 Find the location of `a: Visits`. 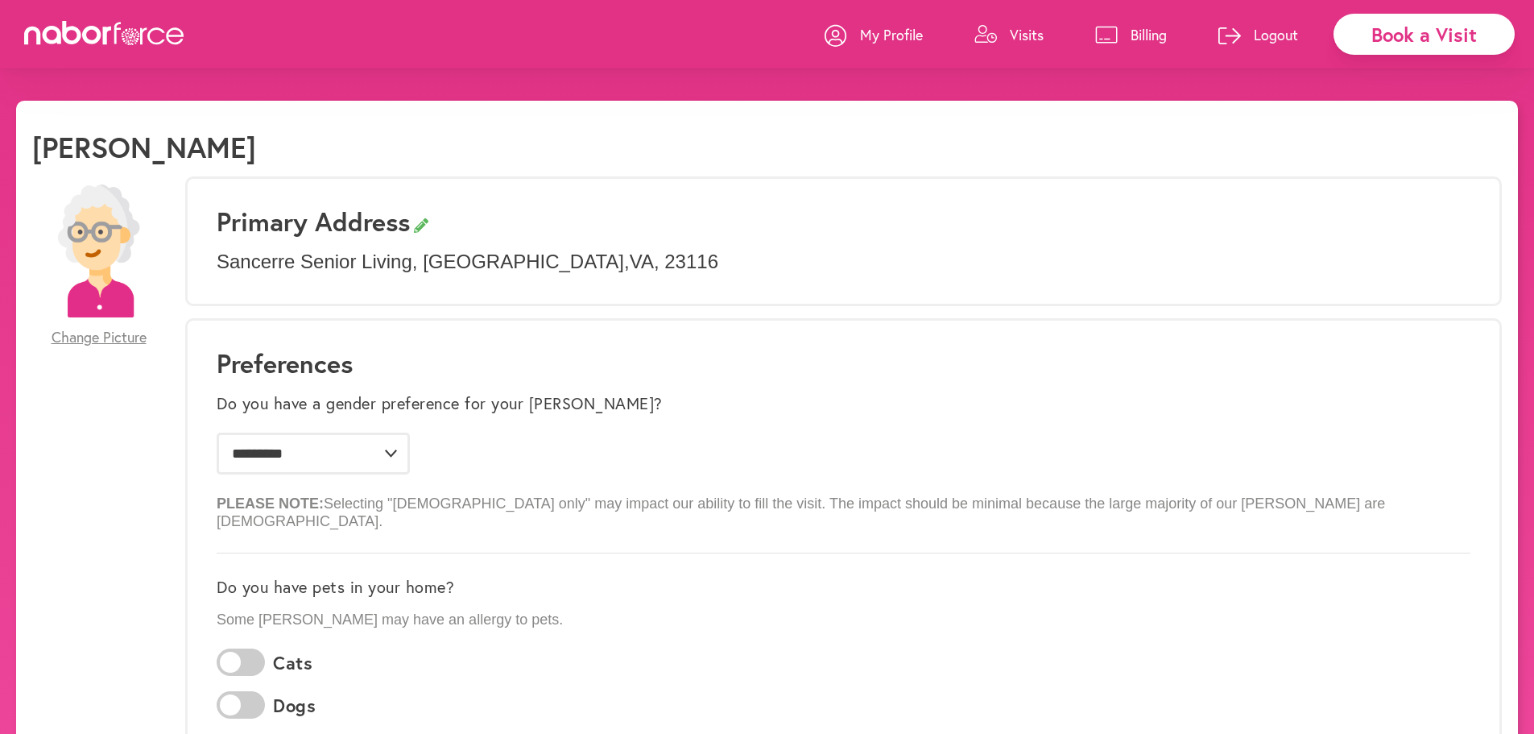

a: Visits is located at coordinates (1009, 35).